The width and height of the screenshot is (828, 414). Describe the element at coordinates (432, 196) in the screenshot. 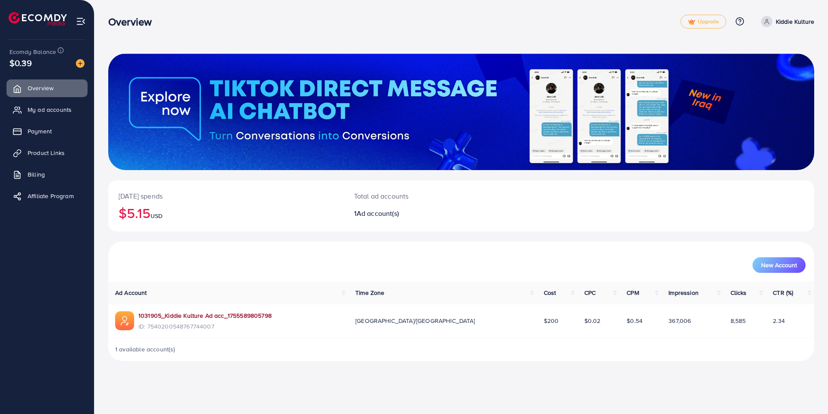

I see `p: Total ad accounts` at that location.